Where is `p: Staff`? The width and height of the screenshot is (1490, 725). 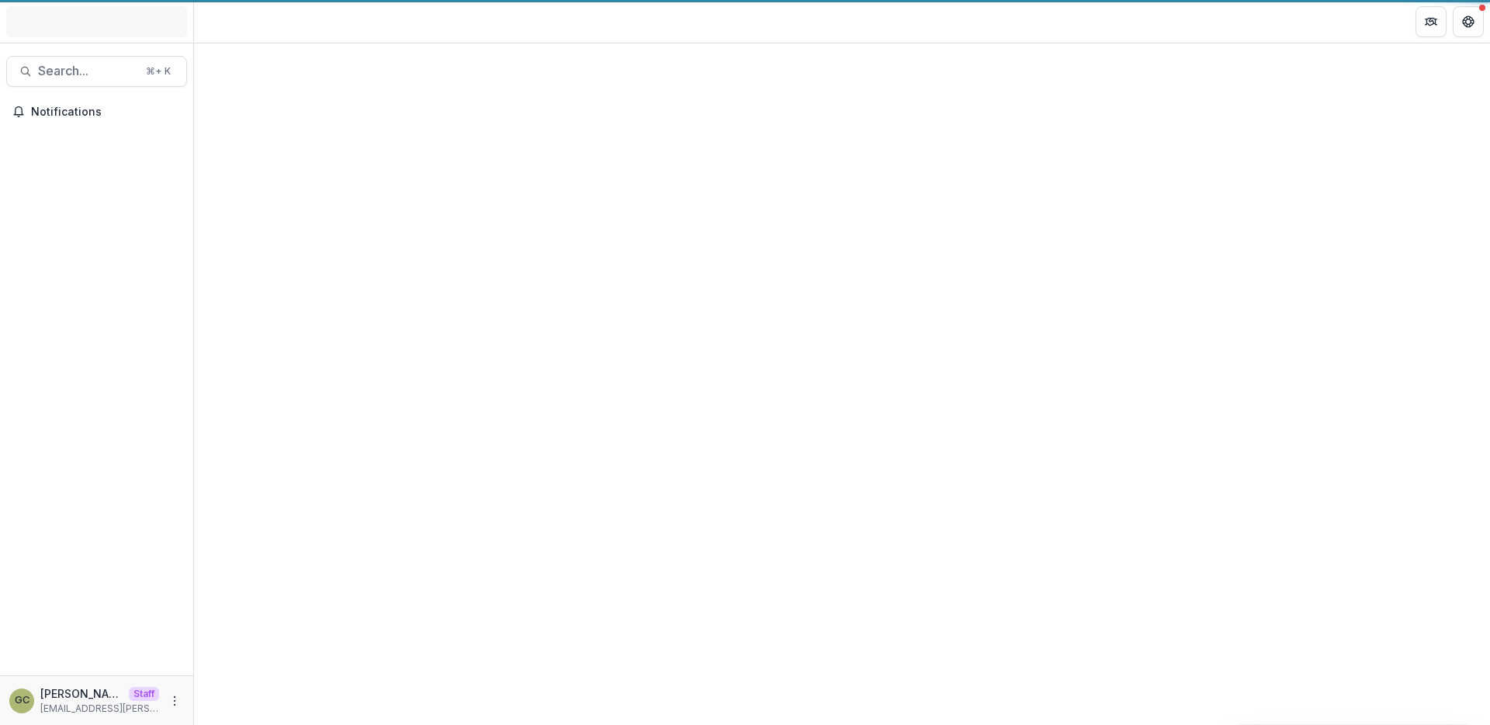
p: Staff is located at coordinates (144, 694).